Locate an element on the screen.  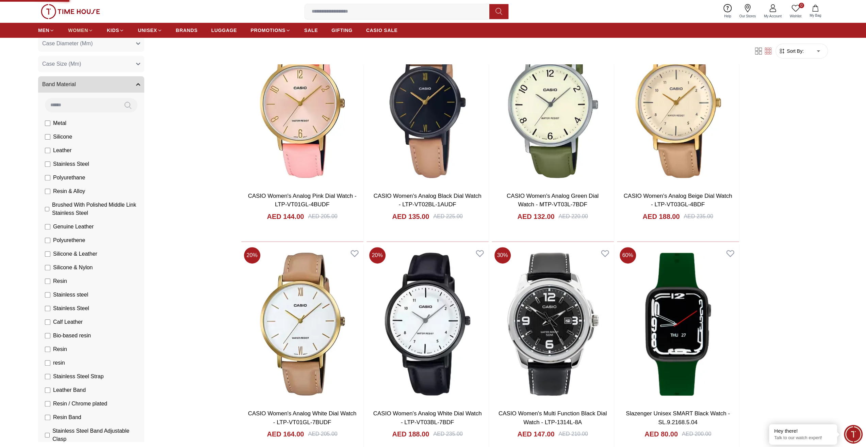
a: PROMOTIONS is located at coordinates (271, 30).